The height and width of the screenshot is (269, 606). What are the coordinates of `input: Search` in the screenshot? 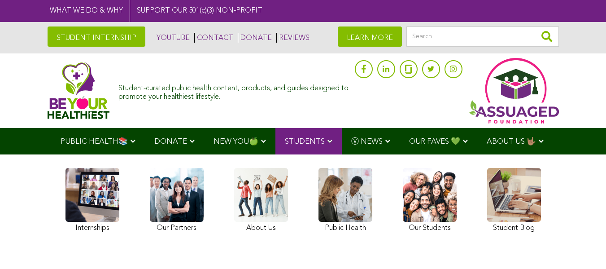 It's located at (483, 36).